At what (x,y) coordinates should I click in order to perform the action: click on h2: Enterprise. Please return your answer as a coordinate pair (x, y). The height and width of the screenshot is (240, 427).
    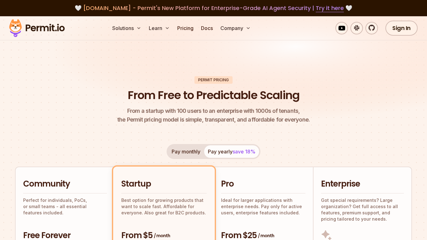
    Looking at the image, I should click on (363, 184).